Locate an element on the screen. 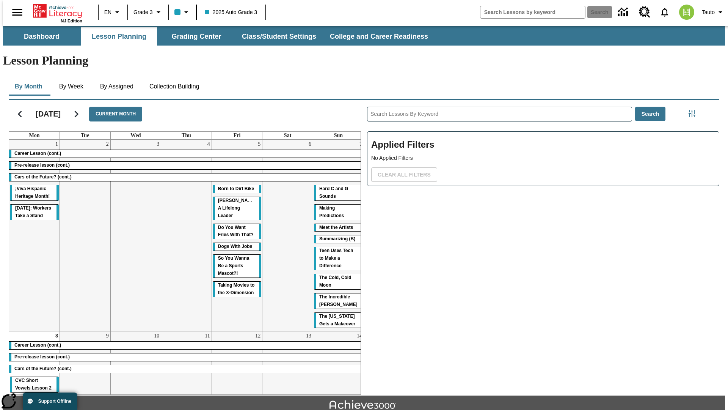 This screenshot has width=728, height=410. a: Wednesday is located at coordinates (135, 135).